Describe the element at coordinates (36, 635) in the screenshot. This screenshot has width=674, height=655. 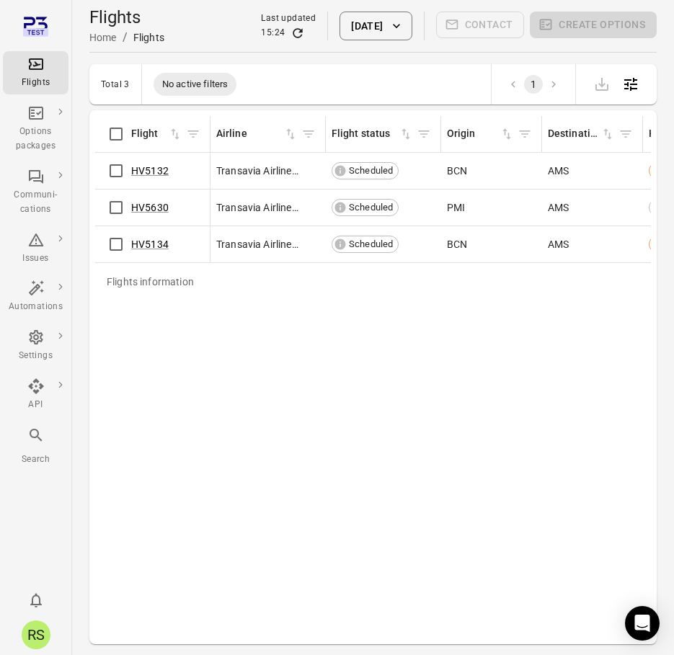
I see `div: RS` at that location.